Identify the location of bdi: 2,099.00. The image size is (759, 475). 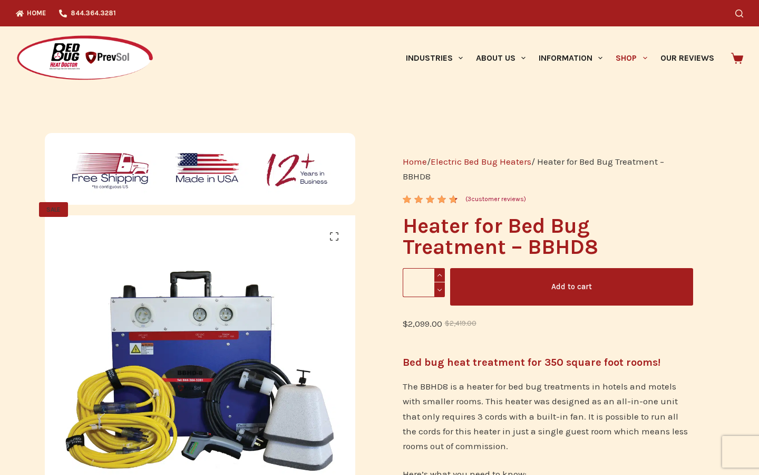
(422, 323).